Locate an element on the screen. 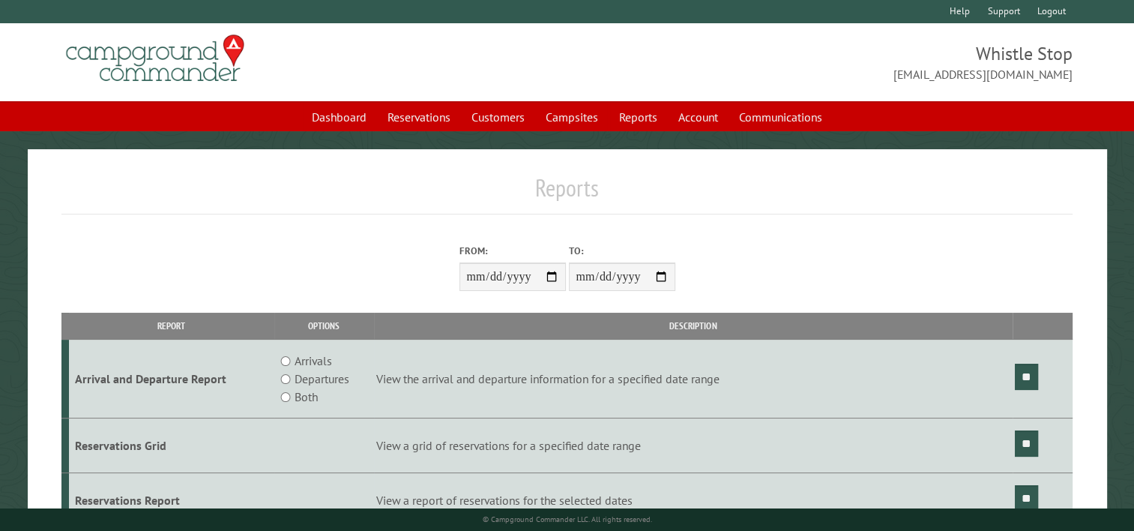 The height and width of the screenshot is (531, 1134). label: To: is located at coordinates (622, 250).